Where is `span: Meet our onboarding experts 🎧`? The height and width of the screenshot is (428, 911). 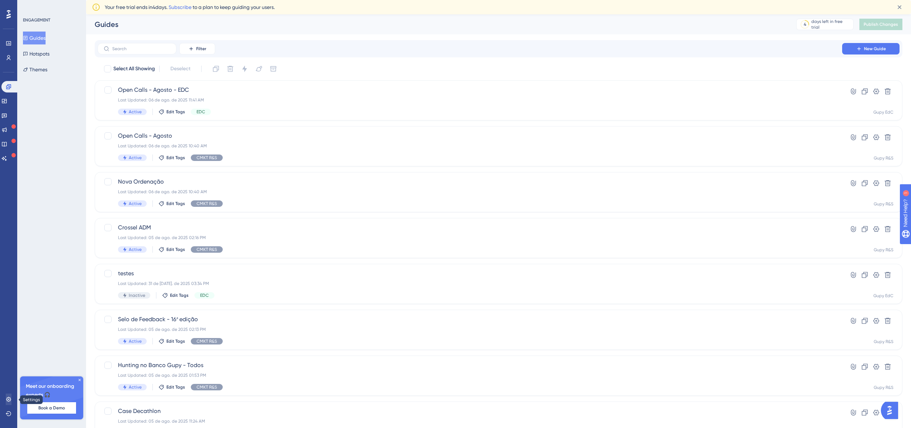 span: Meet our onboarding experts 🎧 is located at coordinates (52, 391).